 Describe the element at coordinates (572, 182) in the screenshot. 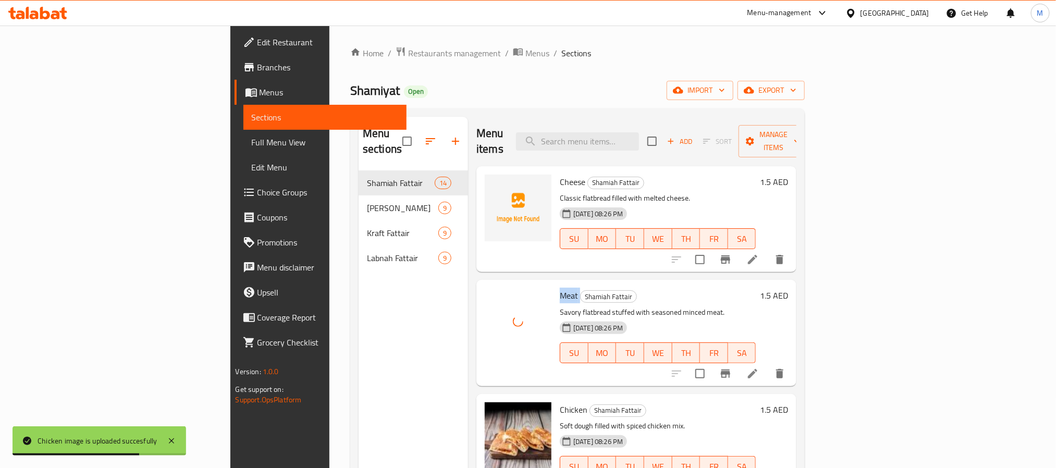

I see `span: Cheese` at that location.